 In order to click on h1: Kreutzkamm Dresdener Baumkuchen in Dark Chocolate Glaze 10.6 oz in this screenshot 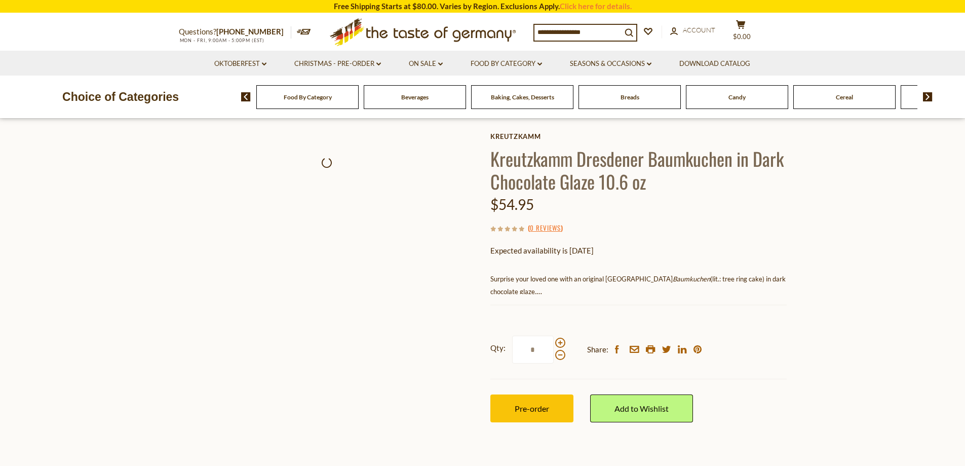, I will do `click(639, 170)`.